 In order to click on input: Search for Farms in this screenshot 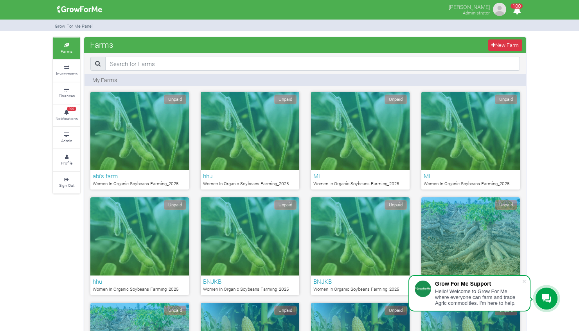, I will do `click(313, 64)`.